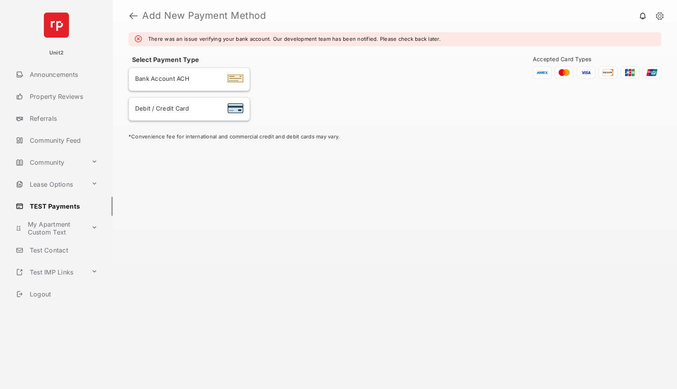 The image size is (677, 389). What do you see at coordinates (564, 59) in the screenshot?
I see `span: Accepted Card Types` at bounding box center [564, 59].